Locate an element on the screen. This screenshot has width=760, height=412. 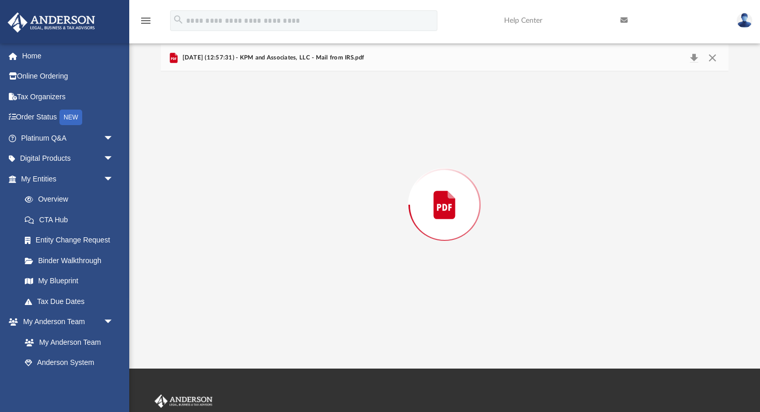
i: search is located at coordinates (178, 20).